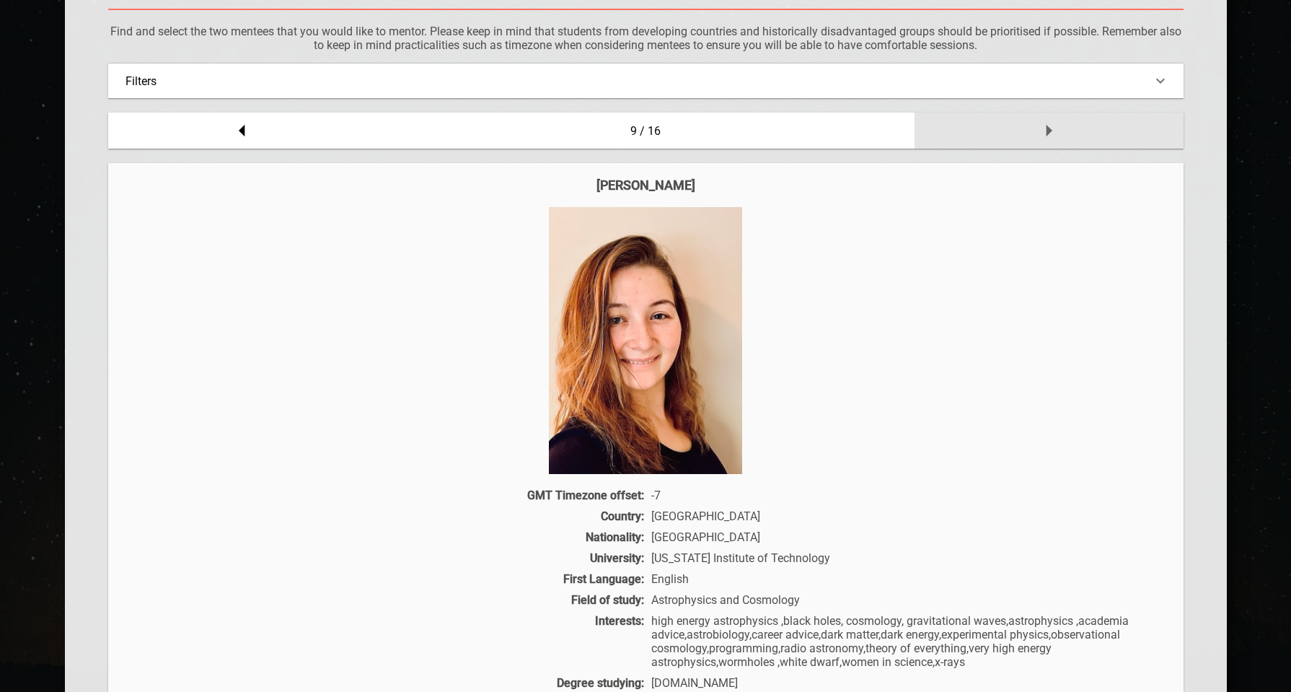 The image size is (1291, 692). What do you see at coordinates (385, 641) in the screenshot?
I see `div: Interests:` at bounding box center [385, 641].